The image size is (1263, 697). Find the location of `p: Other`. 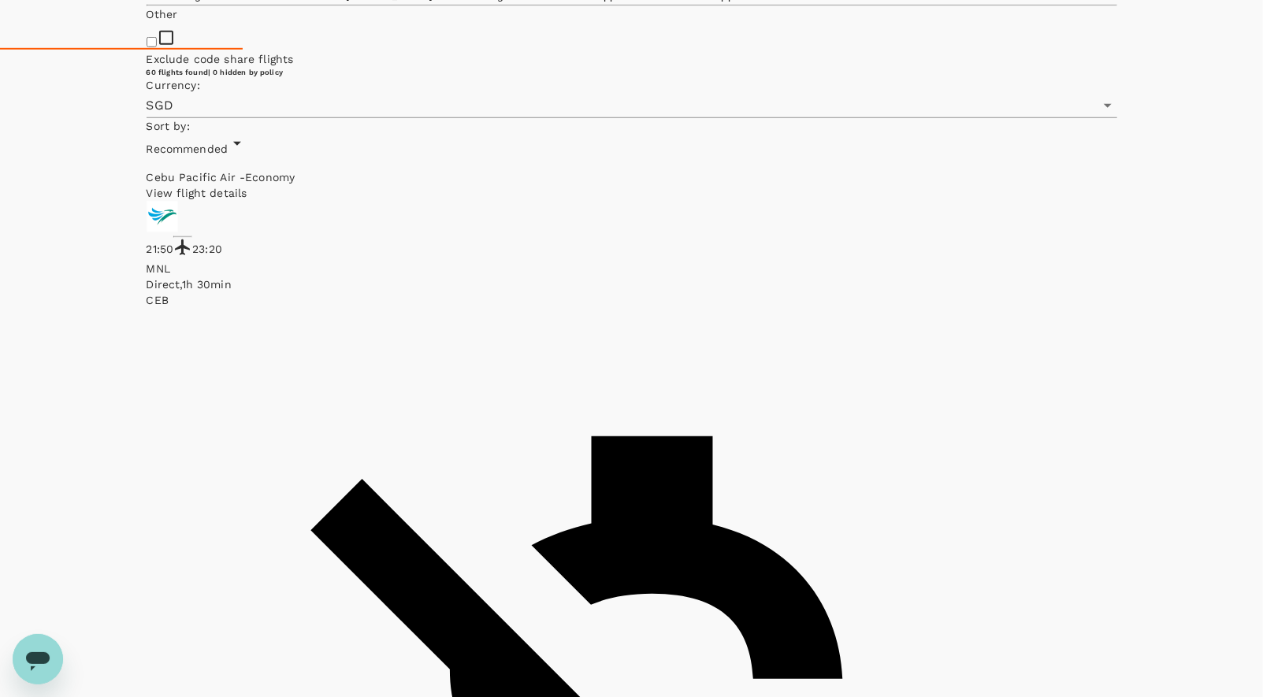

p: Other is located at coordinates (632, 14).